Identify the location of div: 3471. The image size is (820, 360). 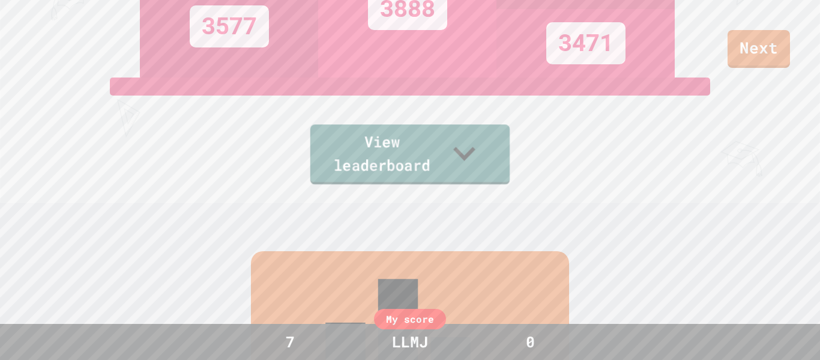
(586, 43).